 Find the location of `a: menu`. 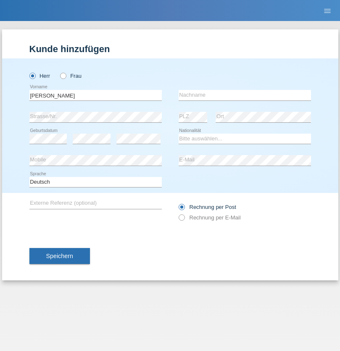

a: menu is located at coordinates (327, 11).